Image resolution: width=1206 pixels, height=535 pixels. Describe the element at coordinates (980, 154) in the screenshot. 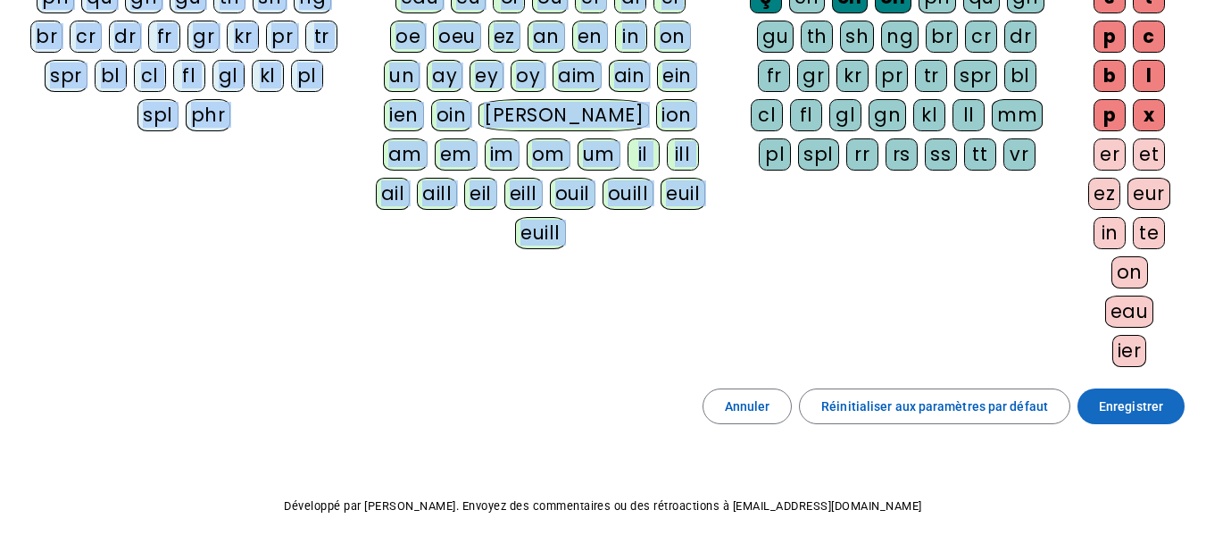

I see `div: tt` at that location.